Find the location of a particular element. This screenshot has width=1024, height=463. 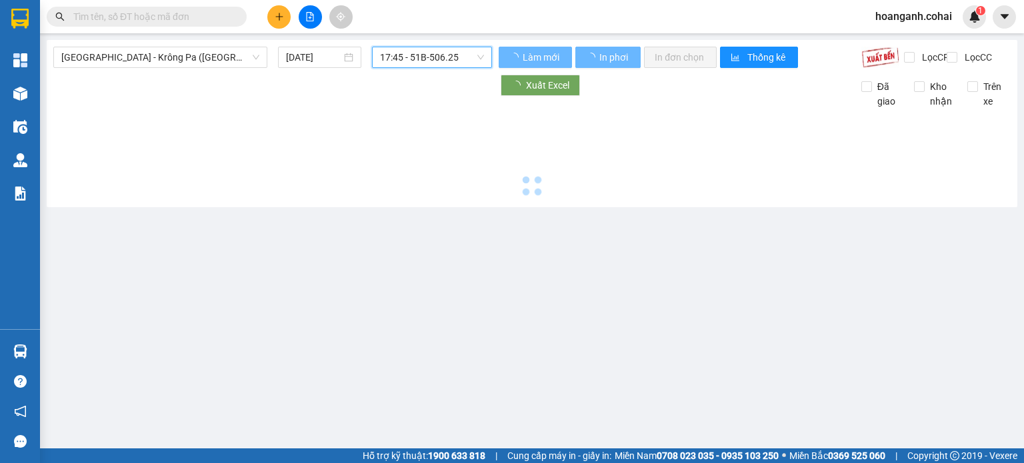

span: Đã giao is located at coordinates (888, 94).